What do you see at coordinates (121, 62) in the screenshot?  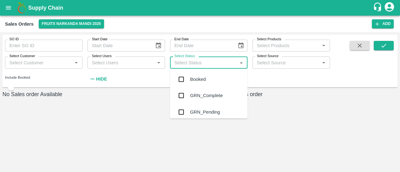 I see `input: Select Users` at bounding box center [121, 62].